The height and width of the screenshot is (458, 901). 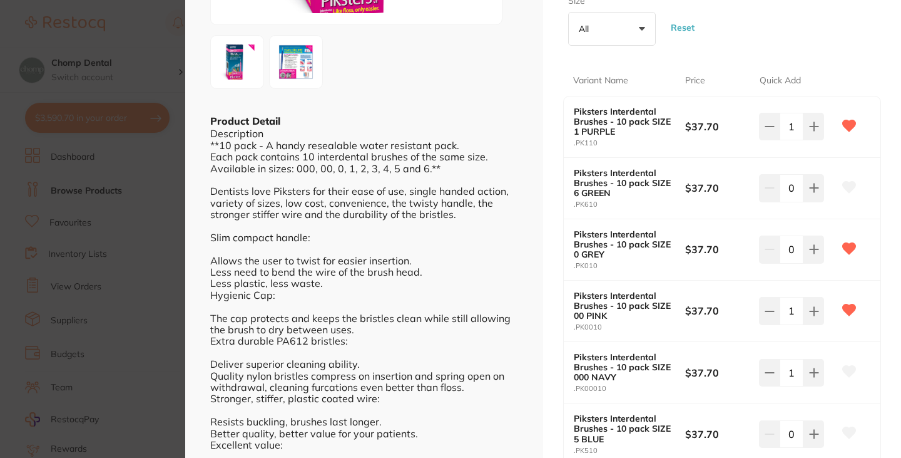 I want to click on b: Piksters Interdental Brushes - 10 pack SIZE 00 PINK, so click(x=624, y=305).